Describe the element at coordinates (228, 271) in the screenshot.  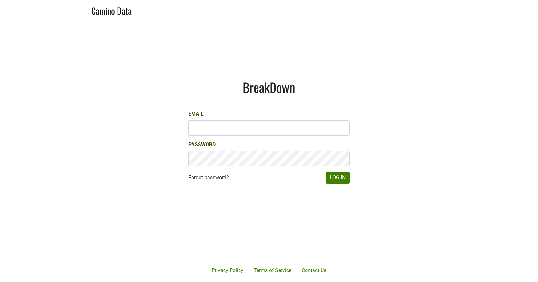
I see `a: Privacy Policy` at that location.